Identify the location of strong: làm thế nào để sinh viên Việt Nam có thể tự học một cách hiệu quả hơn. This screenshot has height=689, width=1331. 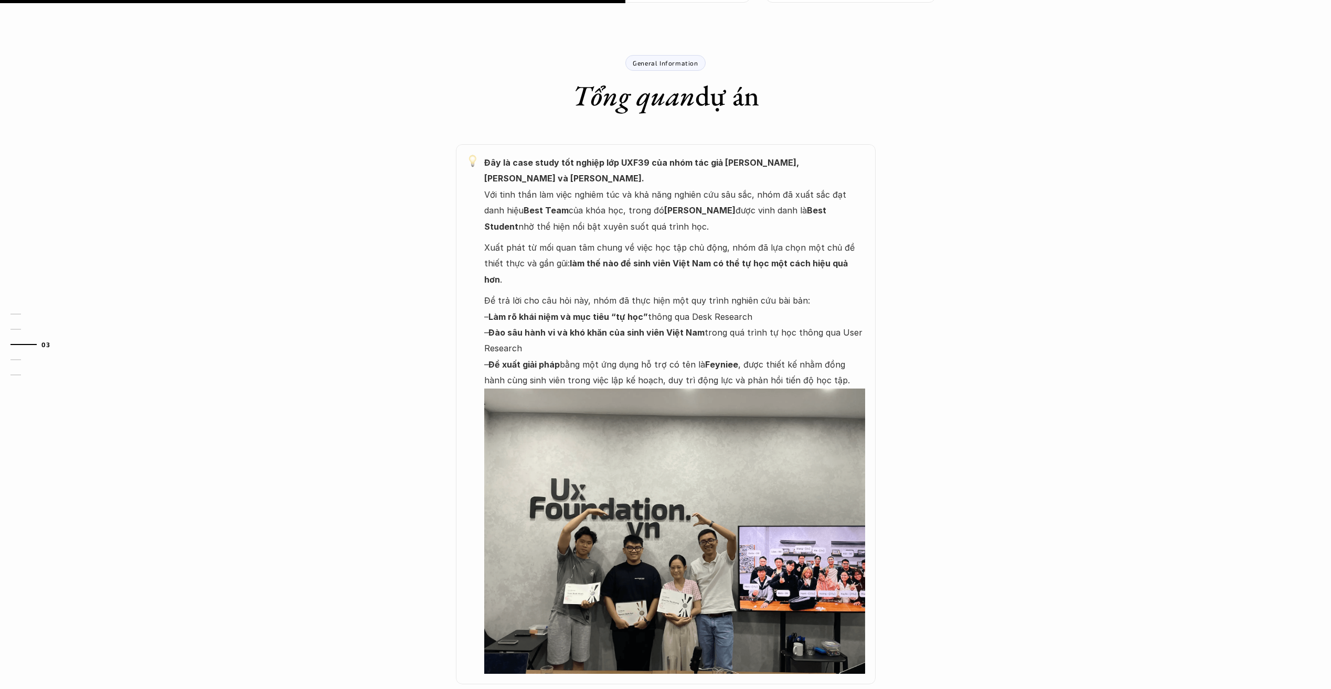
(667, 271).